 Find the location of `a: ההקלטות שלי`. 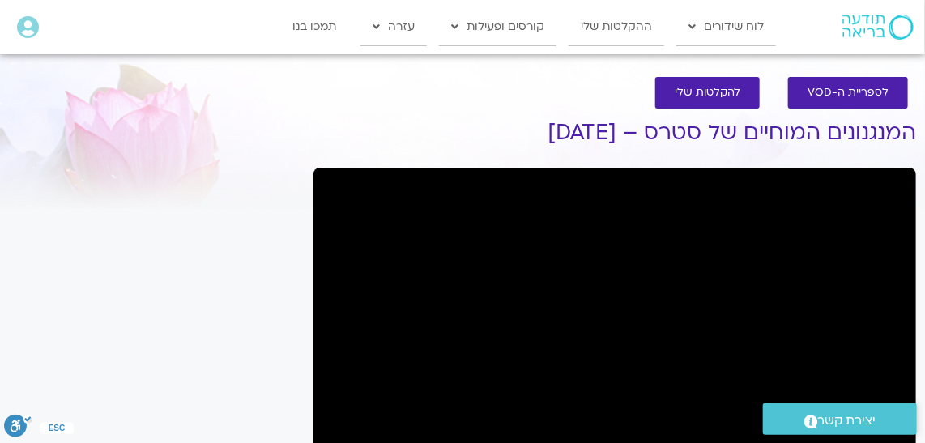

a: ההקלטות שלי is located at coordinates (617, 27).